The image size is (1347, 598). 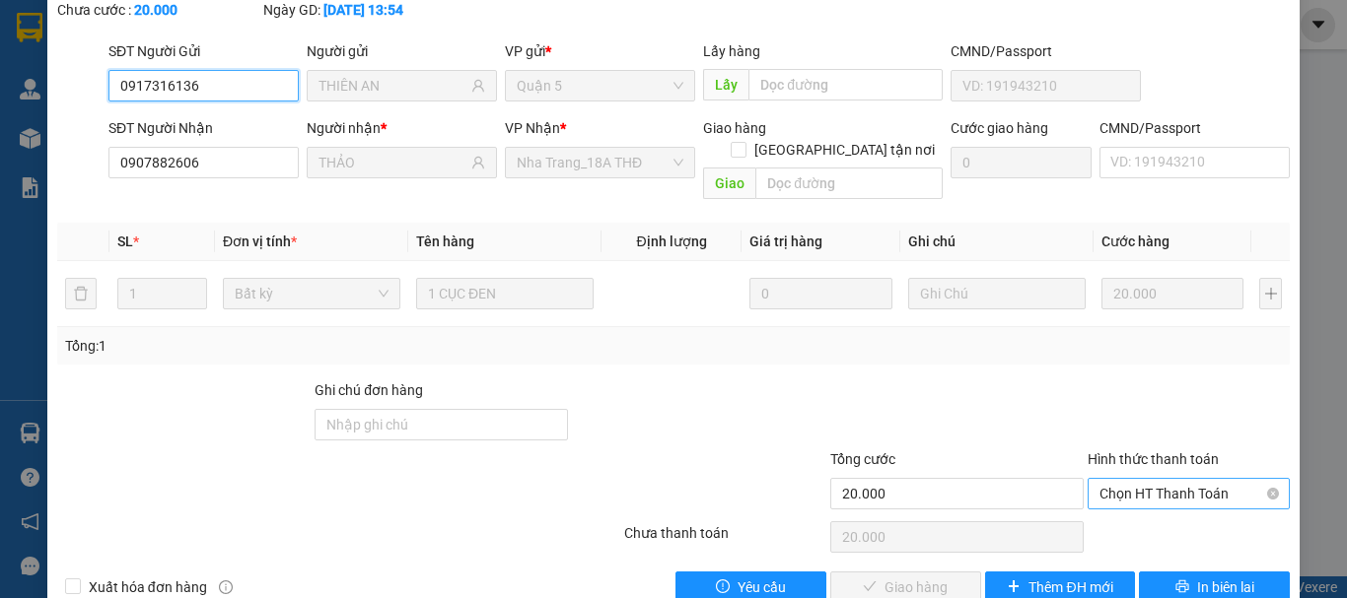 What do you see at coordinates (369, 390) in the screenshot?
I see `label: Ghi chú đơn hàng` at bounding box center [369, 390].